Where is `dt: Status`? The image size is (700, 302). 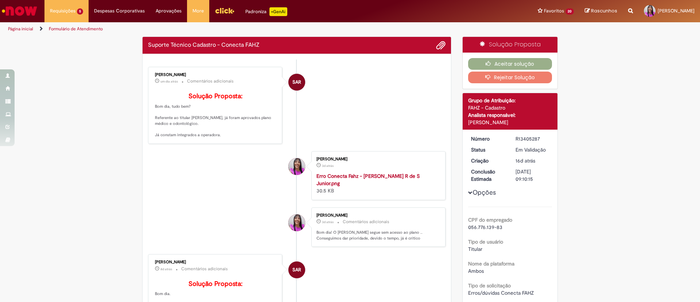 dt: Status is located at coordinates (488, 149).